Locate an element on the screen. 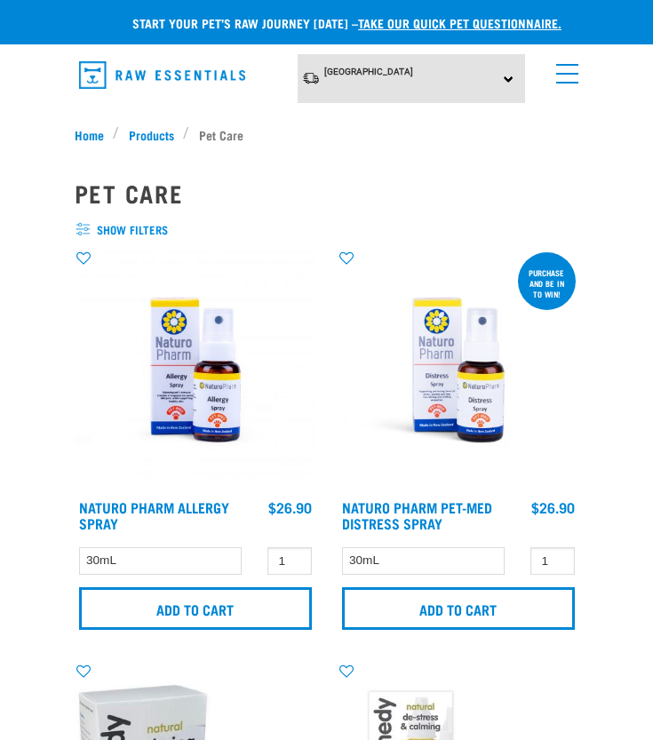 The width and height of the screenshot is (653, 740). a: take our quick pet questionnaire. is located at coordinates (459, 22).